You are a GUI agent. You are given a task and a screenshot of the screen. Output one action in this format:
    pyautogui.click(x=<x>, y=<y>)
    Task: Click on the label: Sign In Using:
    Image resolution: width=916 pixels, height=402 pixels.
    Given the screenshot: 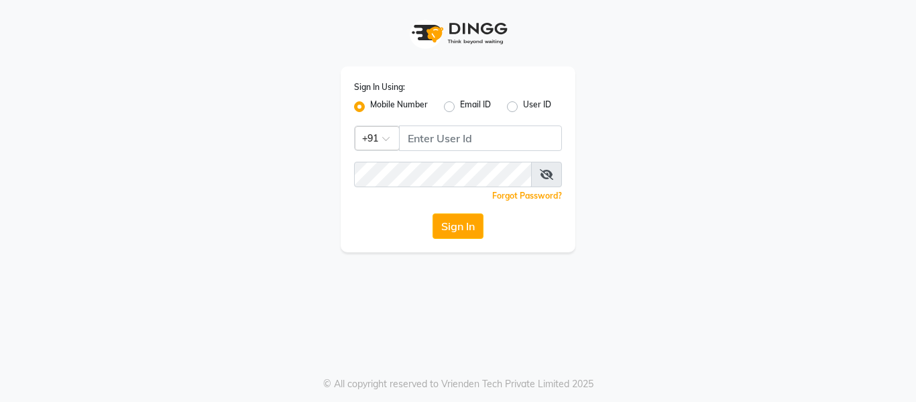 What is the action you would take?
    pyautogui.click(x=380, y=87)
    